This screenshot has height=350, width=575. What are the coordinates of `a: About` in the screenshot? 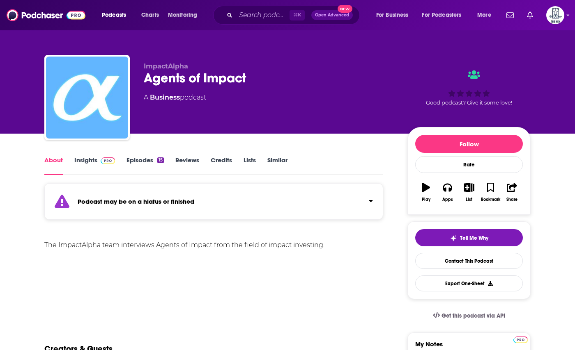 It's located at (53, 166).